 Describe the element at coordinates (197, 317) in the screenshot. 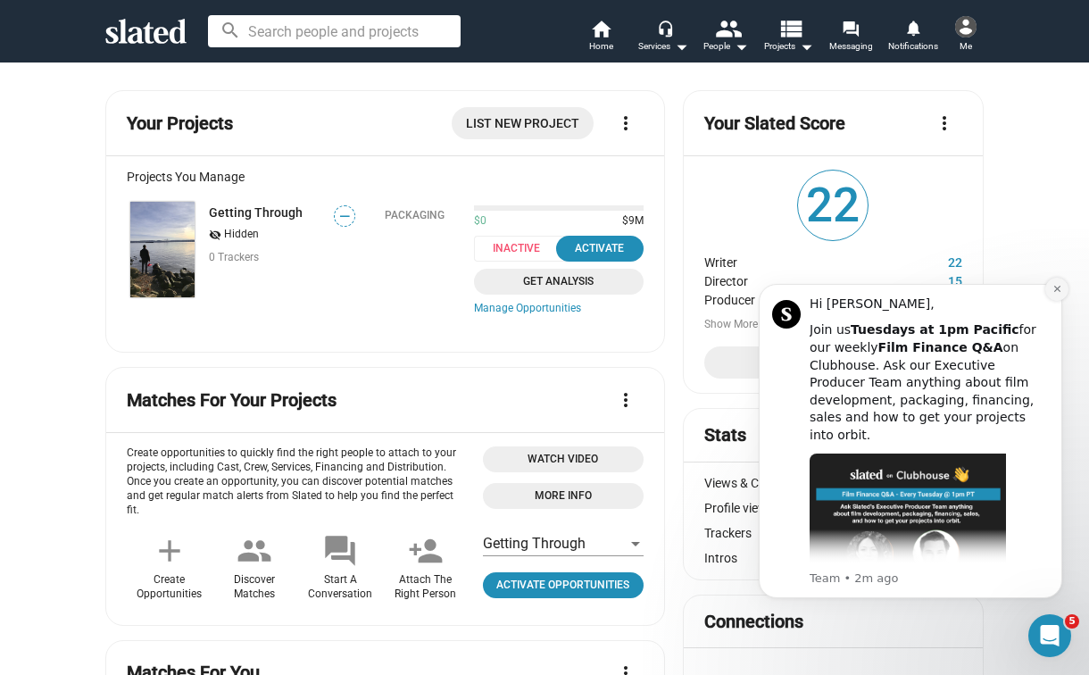

I see `p: Message from Team, sent 2m ago` at that location.